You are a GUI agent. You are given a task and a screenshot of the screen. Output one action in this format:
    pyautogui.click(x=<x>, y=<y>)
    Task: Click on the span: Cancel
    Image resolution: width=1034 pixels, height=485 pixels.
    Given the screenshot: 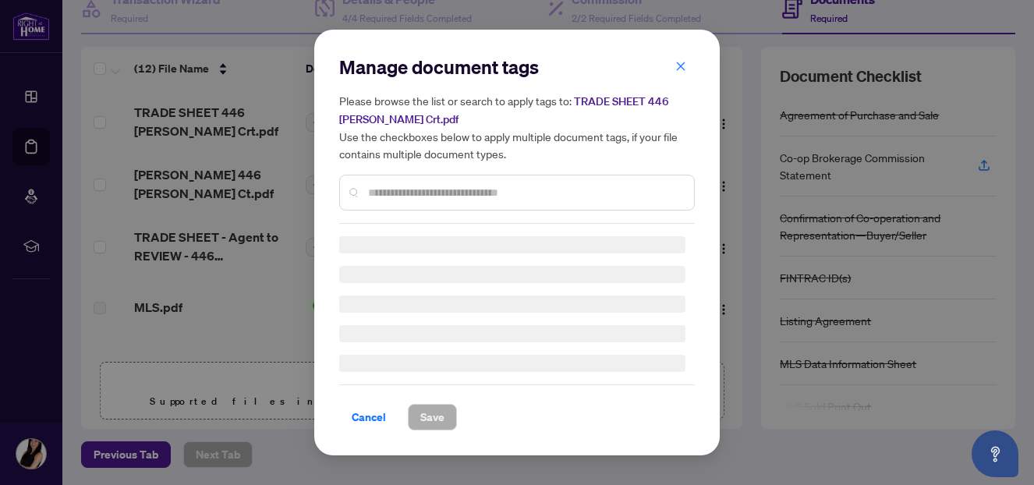 What is the action you would take?
    pyautogui.click(x=369, y=417)
    